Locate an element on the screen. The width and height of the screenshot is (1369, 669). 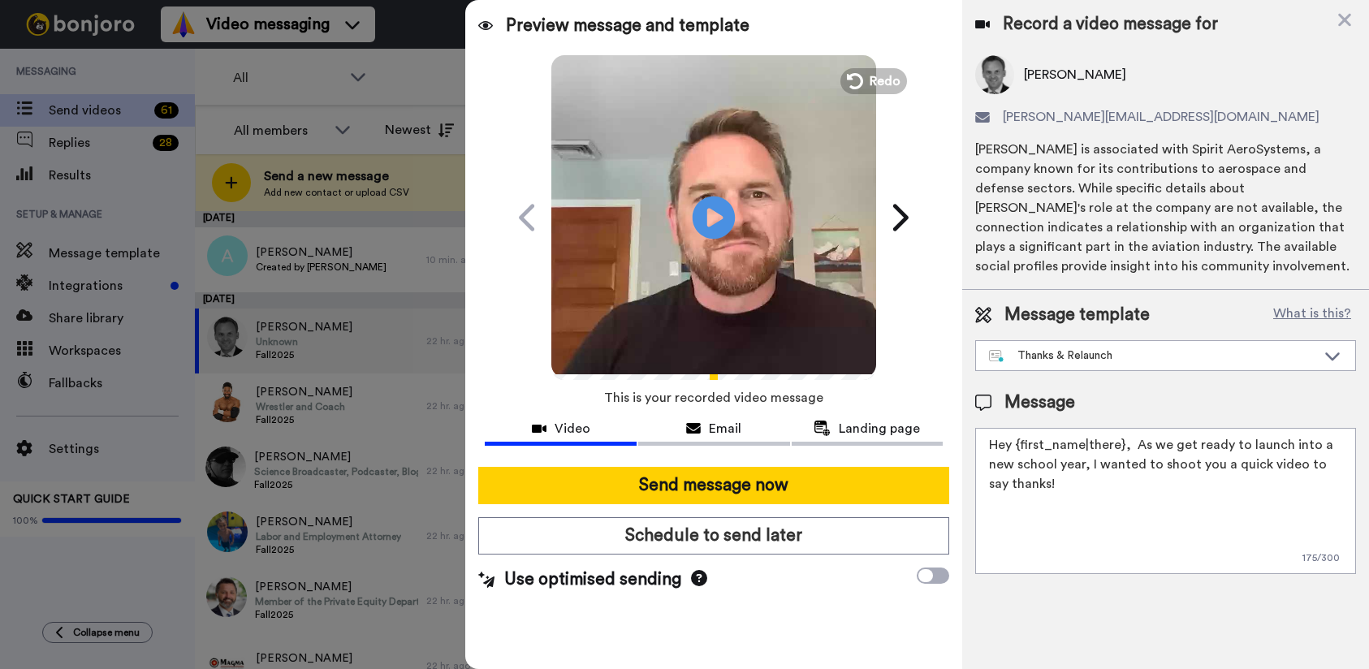
textarea: Hey {first_name|there}, As we get ready to launch into a new school year, I wanted to shoot you a... is located at coordinates (1165, 501).